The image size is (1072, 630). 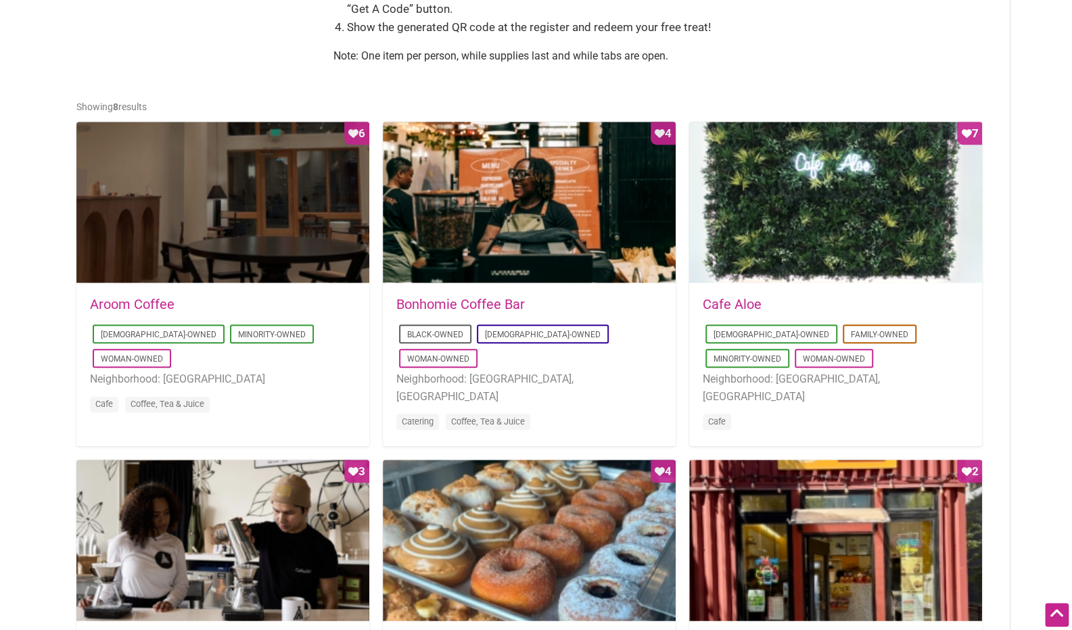 I want to click on a: Family-Owned, so click(x=879, y=335).